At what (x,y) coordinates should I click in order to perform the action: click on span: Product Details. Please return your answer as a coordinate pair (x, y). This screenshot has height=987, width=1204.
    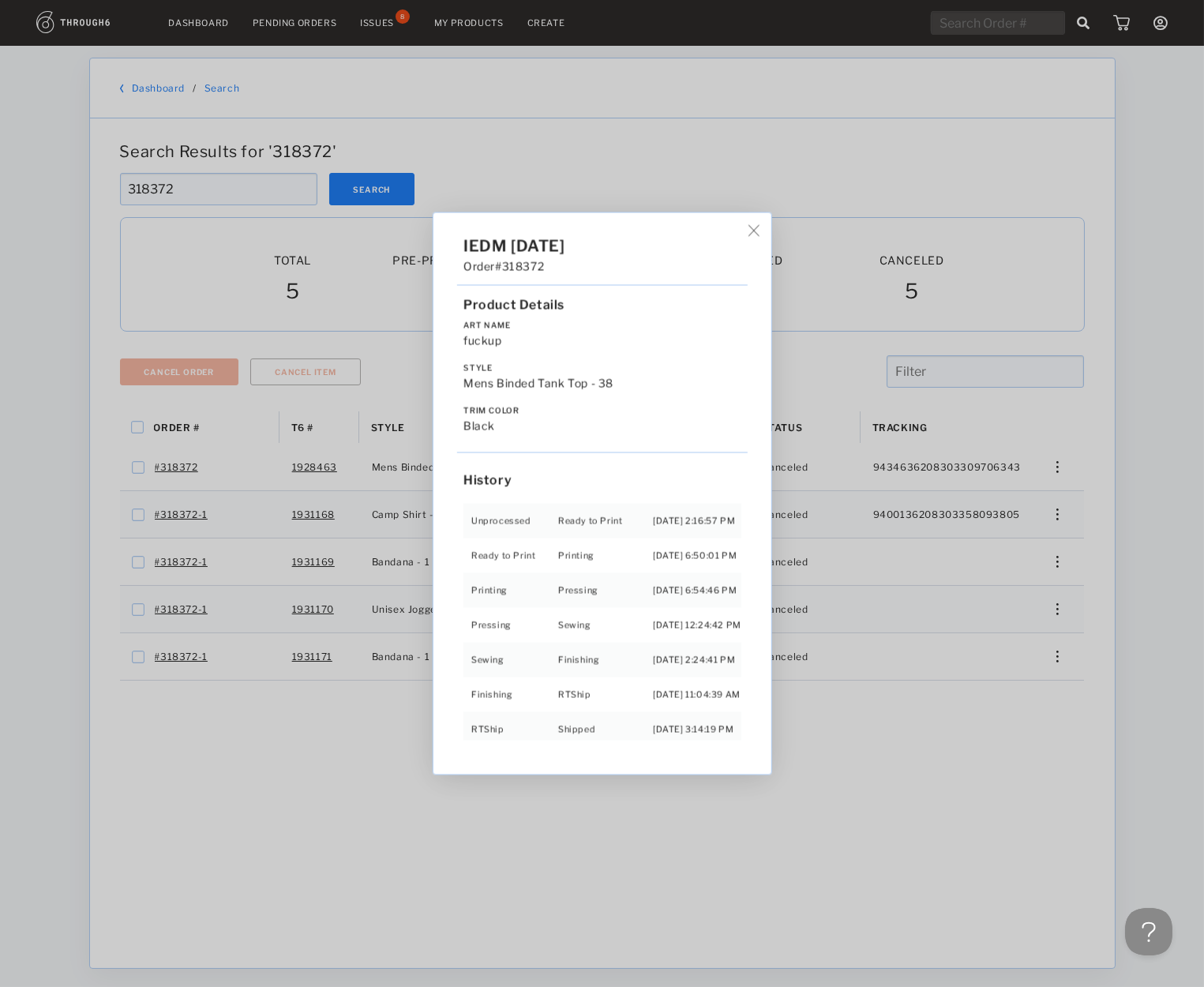
    Looking at the image, I should click on (514, 305).